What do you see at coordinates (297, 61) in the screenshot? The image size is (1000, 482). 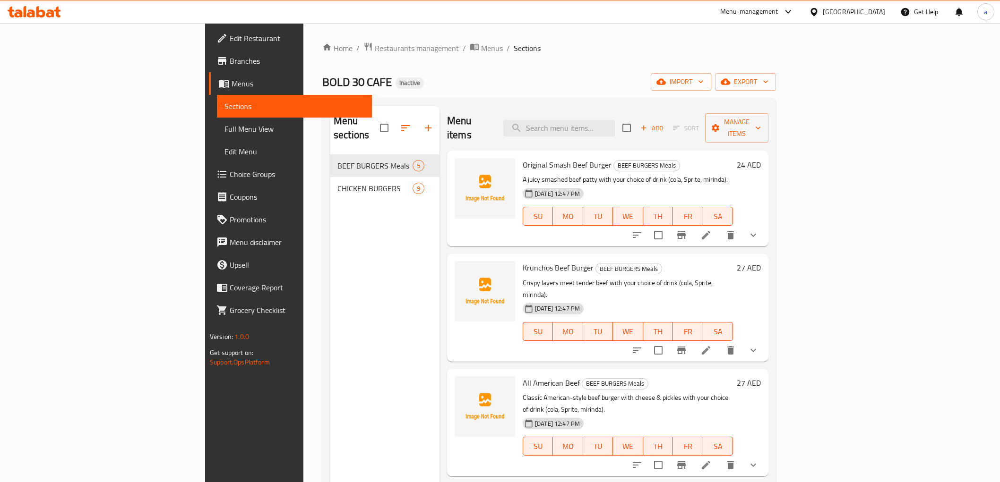 I see `span: Branches` at bounding box center [297, 61].